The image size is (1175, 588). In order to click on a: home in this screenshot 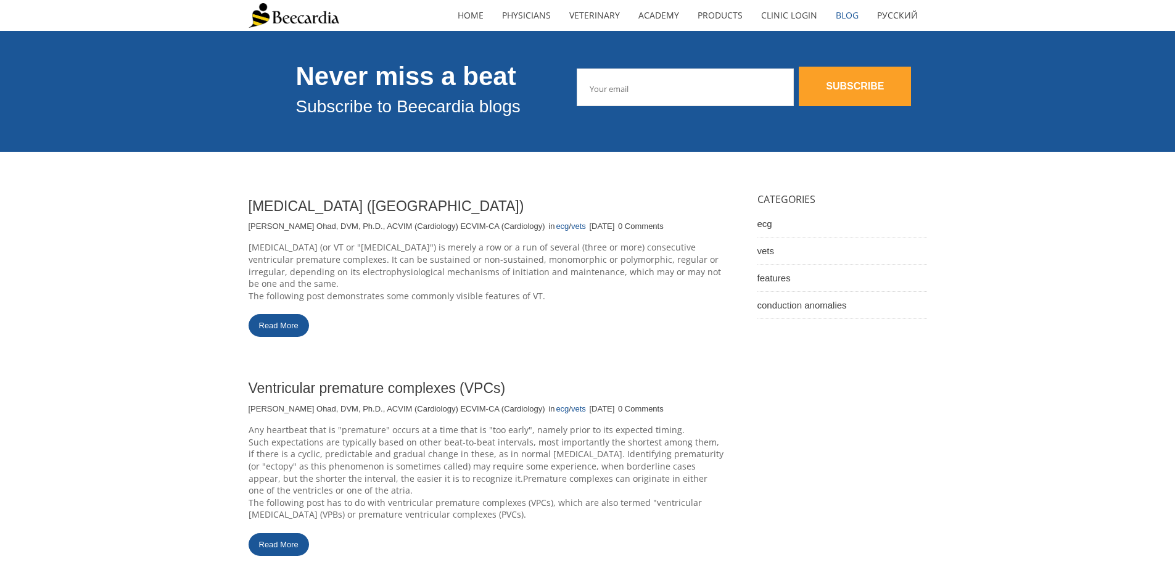, I will do `click(471, 15)`.